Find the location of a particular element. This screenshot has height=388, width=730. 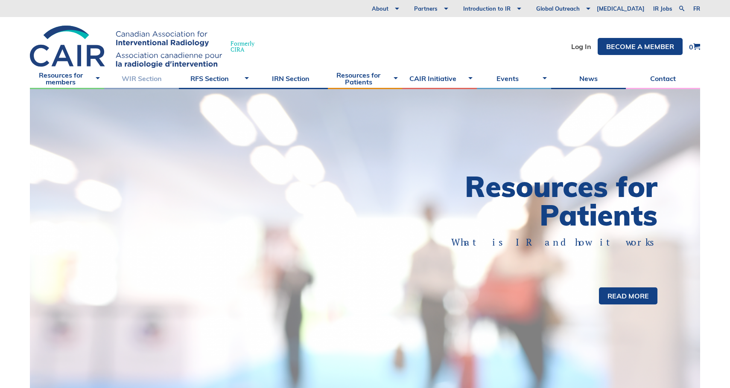

a: RFS Section is located at coordinates (216, 79).